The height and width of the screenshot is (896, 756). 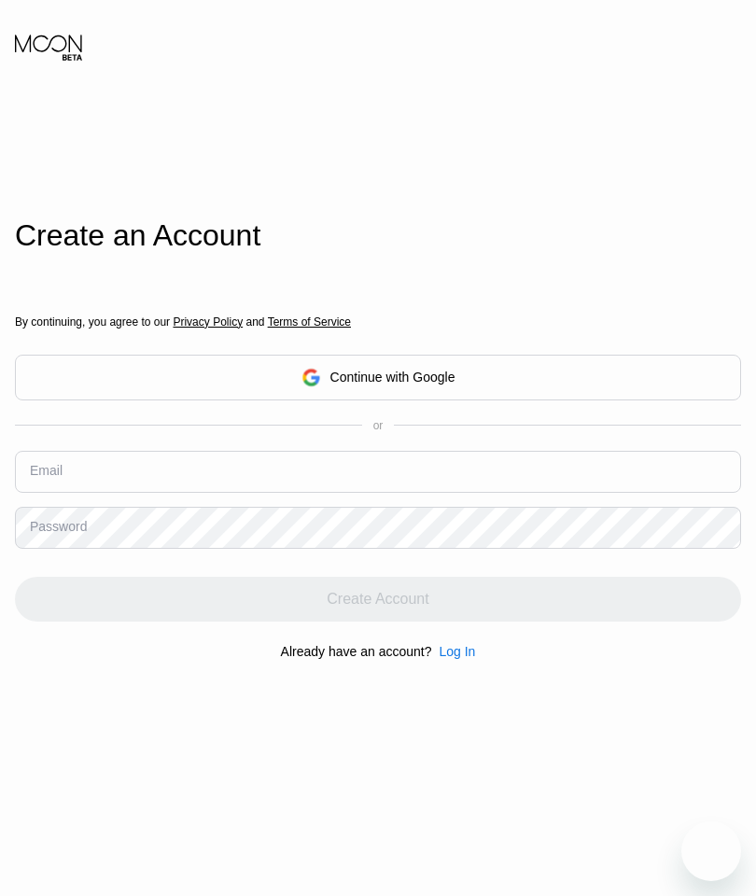 What do you see at coordinates (46, 470) in the screenshot?
I see `div: Email` at bounding box center [46, 470].